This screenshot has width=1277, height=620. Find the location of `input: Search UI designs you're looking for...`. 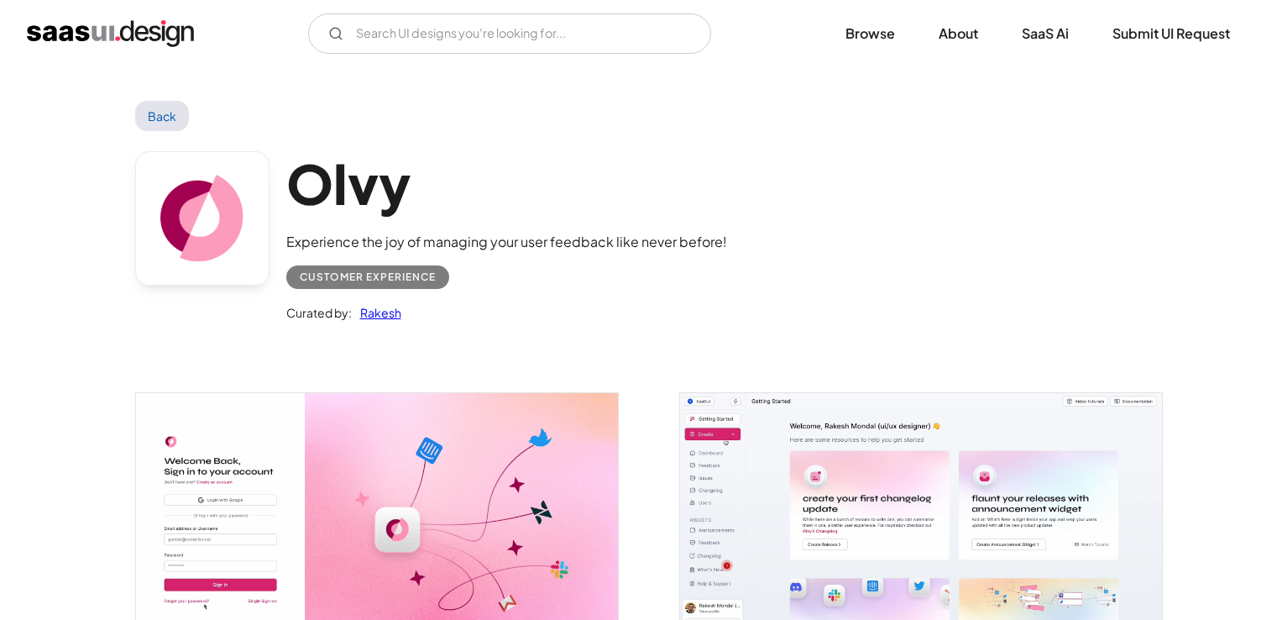

input: Search UI designs you're looking for... is located at coordinates (510, 34).